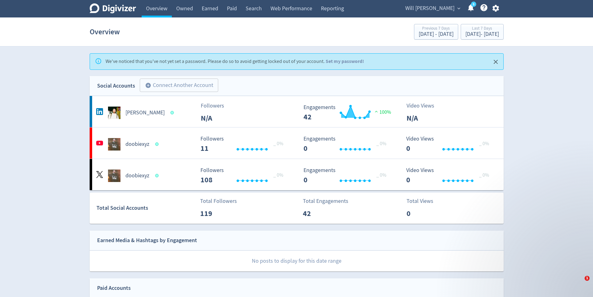  Describe the element at coordinates (321, 213) in the screenshot. I see `p: 42` at that location.